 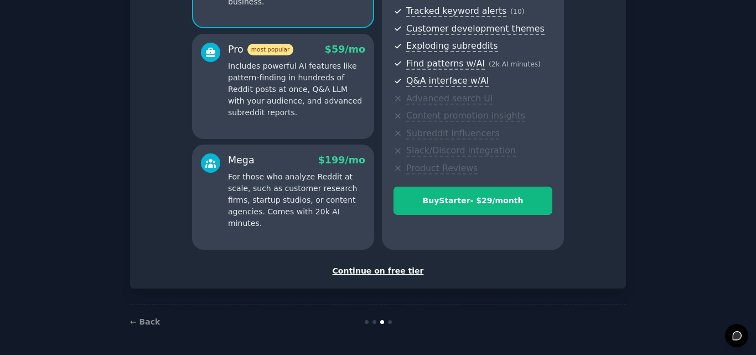 What do you see at coordinates (515, 64) in the screenshot?
I see `span: ( 2k AI minutes )` at bounding box center [515, 64].